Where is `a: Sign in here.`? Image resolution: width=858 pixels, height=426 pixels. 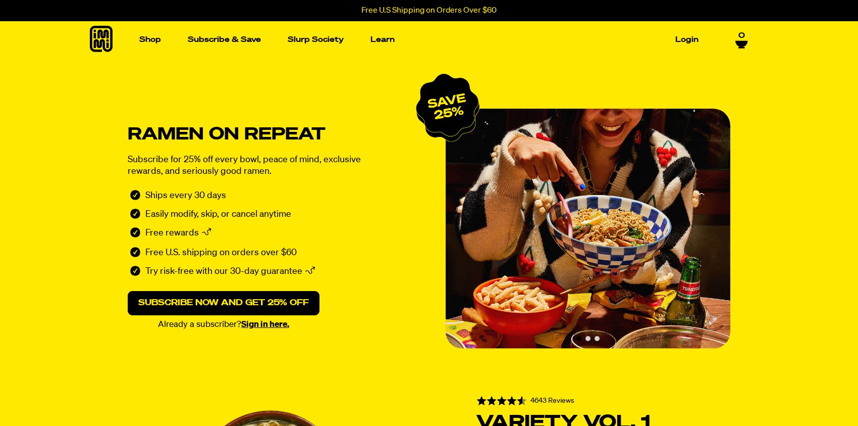
a: Sign in here. is located at coordinates (265, 324).